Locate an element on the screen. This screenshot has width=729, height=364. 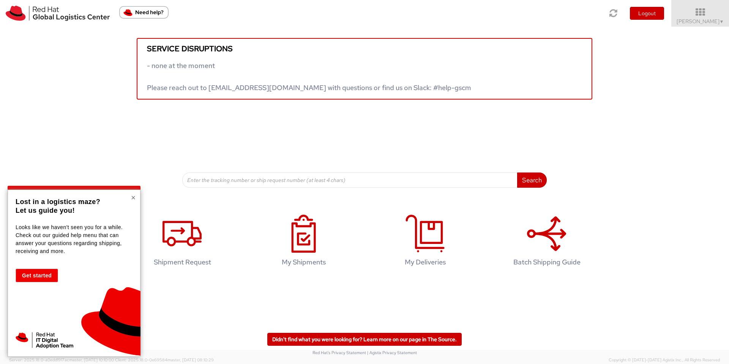
a: Didn't find what you were looking for? Learn more on our page in The Source. is located at coordinates (364, 339).